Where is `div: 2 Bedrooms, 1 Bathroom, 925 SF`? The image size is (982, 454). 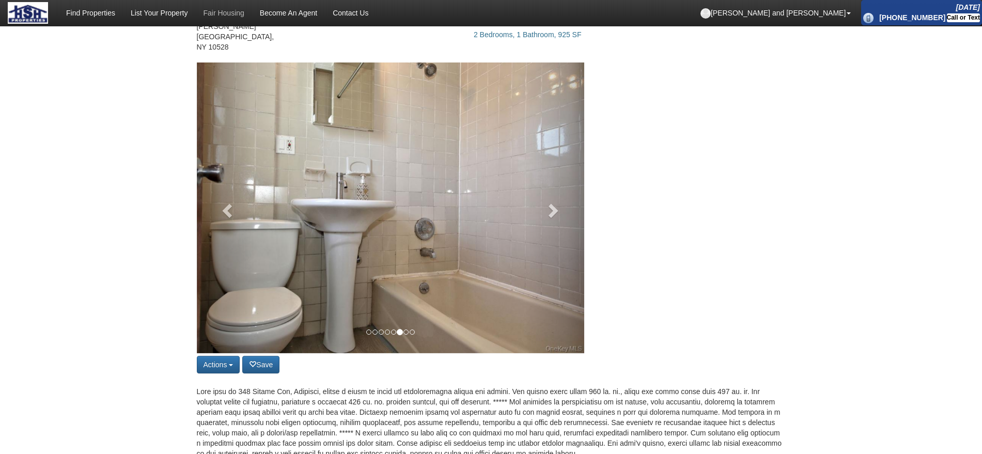 div: 2 Bedrooms, 1 Bathroom, 925 SF is located at coordinates (441, 29).